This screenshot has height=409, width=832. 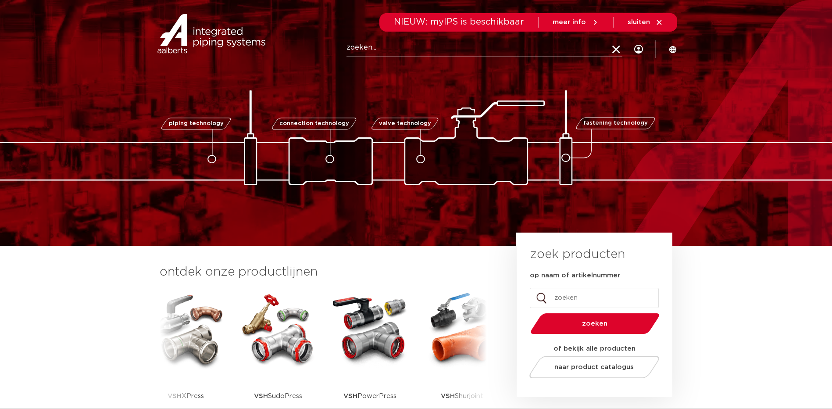 What do you see at coordinates (196, 123) in the screenshot?
I see `span: piping technology` at bounding box center [196, 123].